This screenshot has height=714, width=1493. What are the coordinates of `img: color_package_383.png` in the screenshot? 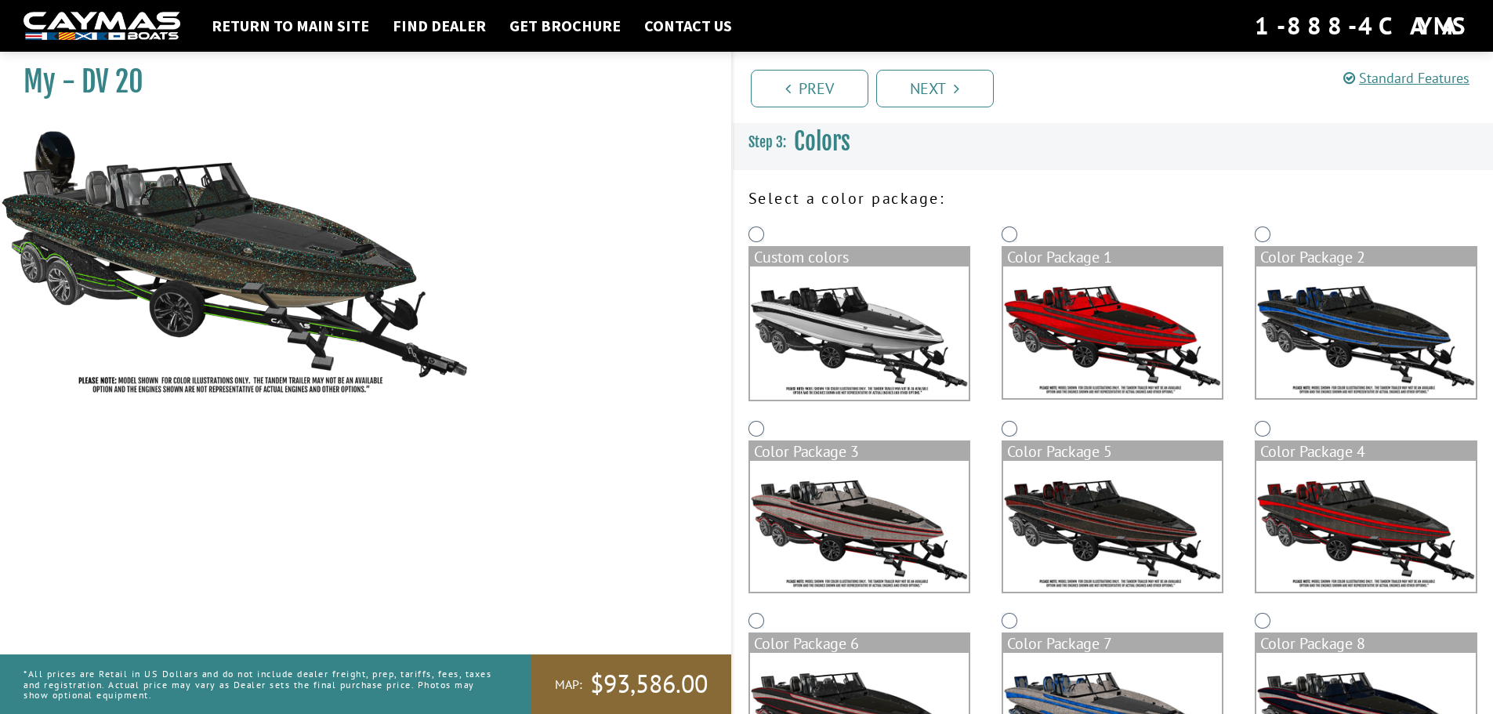 It's located at (1365, 332).